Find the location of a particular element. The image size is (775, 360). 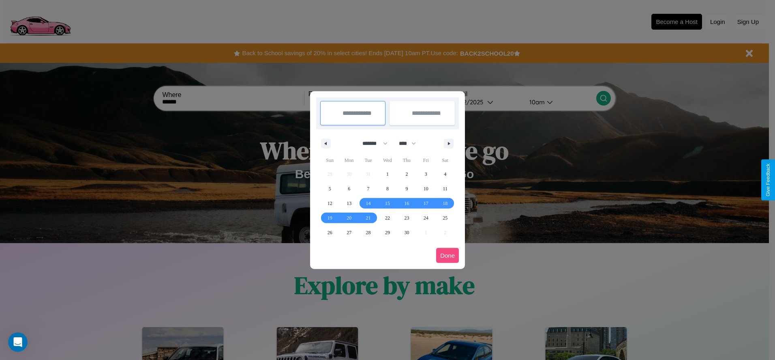

button: 13 is located at coordinates (349, 203).